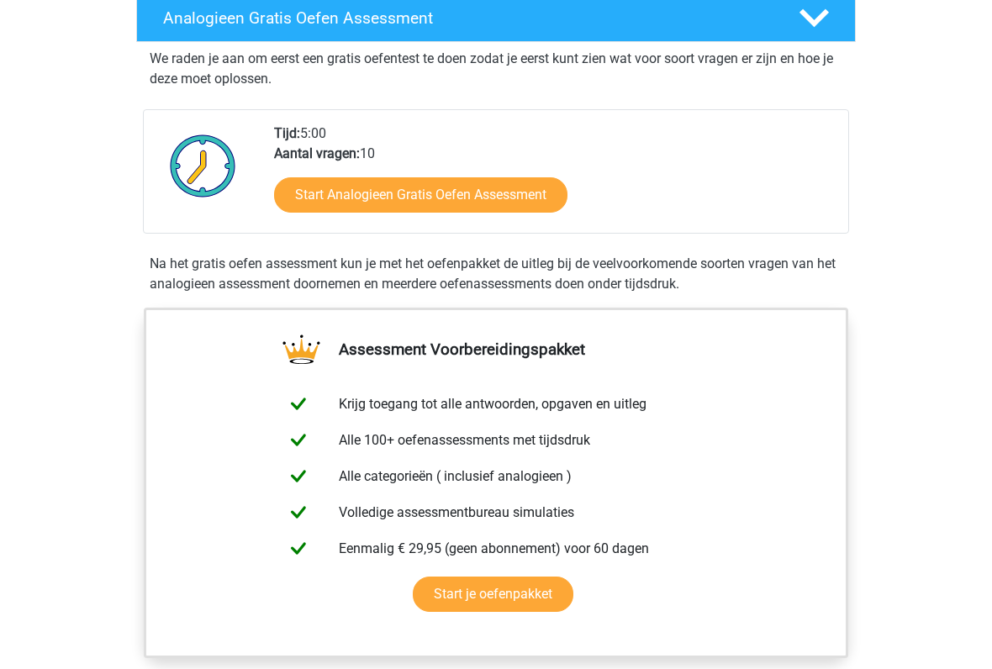 The width and height of the screenshot is (992, 669). I want to click on img: Klok, so click(203, 166).